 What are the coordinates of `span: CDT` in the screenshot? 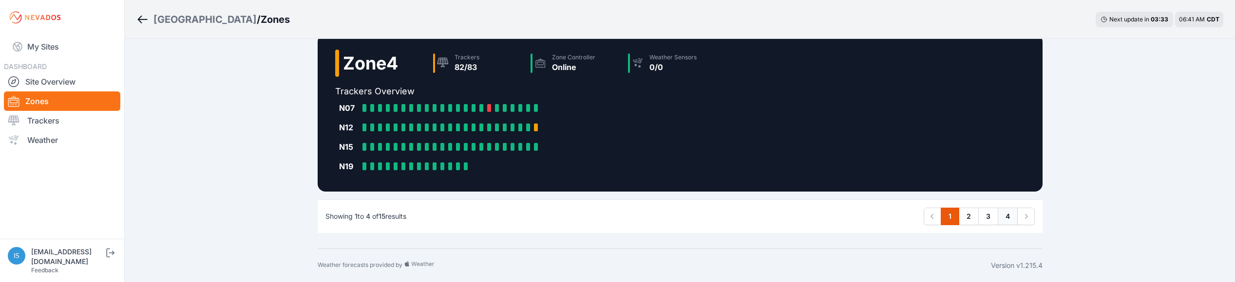 It's located at (1213, 19).